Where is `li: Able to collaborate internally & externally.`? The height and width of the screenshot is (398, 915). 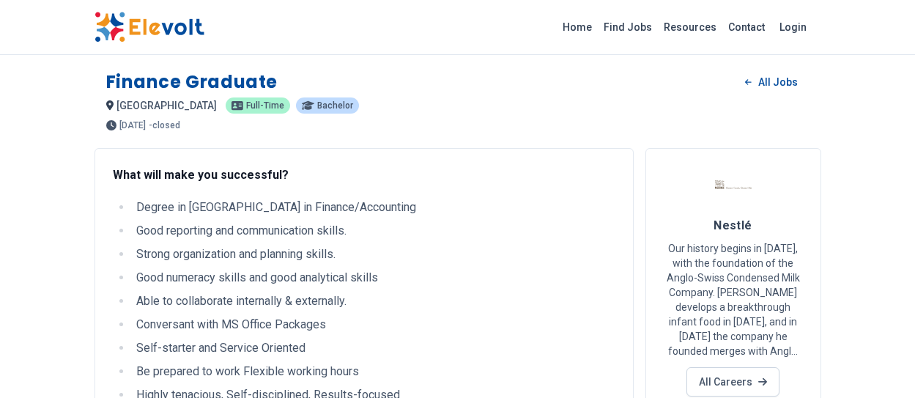 li: Able to collaborate internally & externally. is located at coordinates (374, 301).